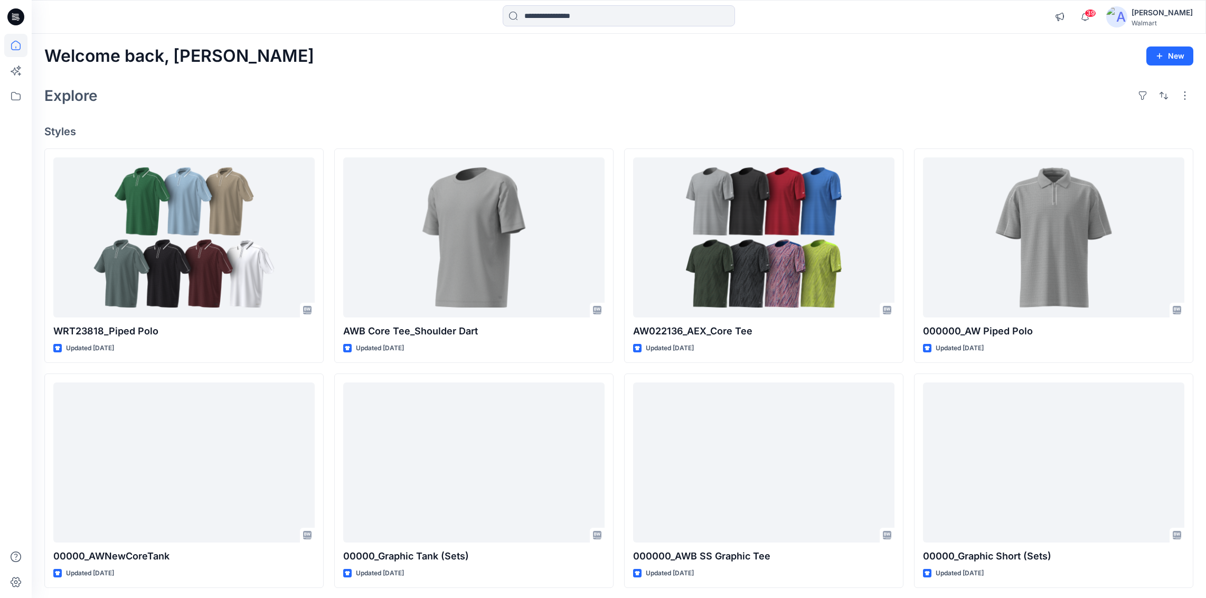 This screenshot has height=598, width=1206. Describe the element at coordinates (1170, 56) in the screenshot. I see `button: New` at that location.